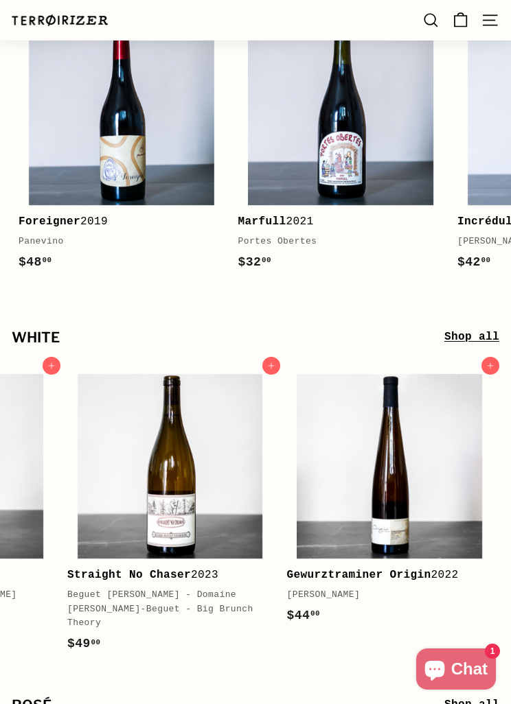 The image size is (511, 704). What do you see at coordinates (386, 576) in the screenshot?
I see `div: 2022` at bounding box center [386, 576].